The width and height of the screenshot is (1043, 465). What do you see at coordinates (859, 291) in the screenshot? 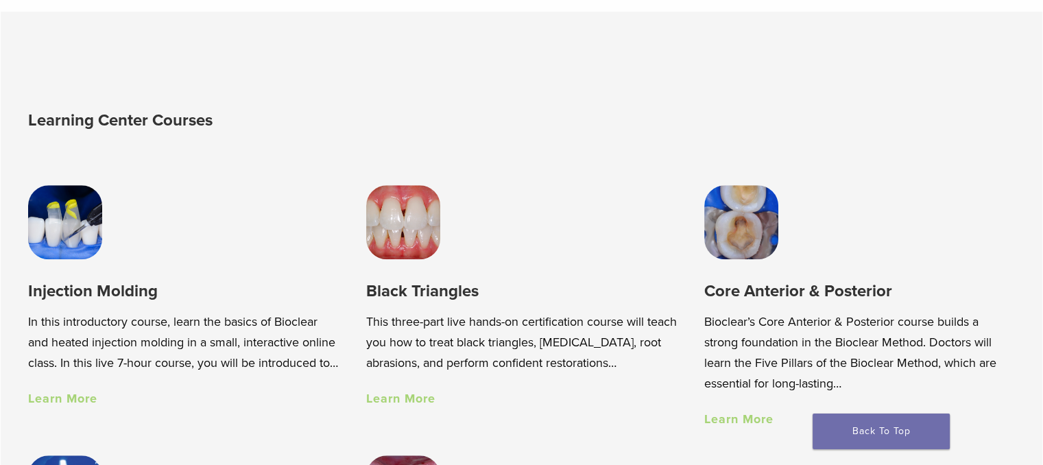
I see `h3: Core Anterior & Posterior` at bounding box center [859, 291].